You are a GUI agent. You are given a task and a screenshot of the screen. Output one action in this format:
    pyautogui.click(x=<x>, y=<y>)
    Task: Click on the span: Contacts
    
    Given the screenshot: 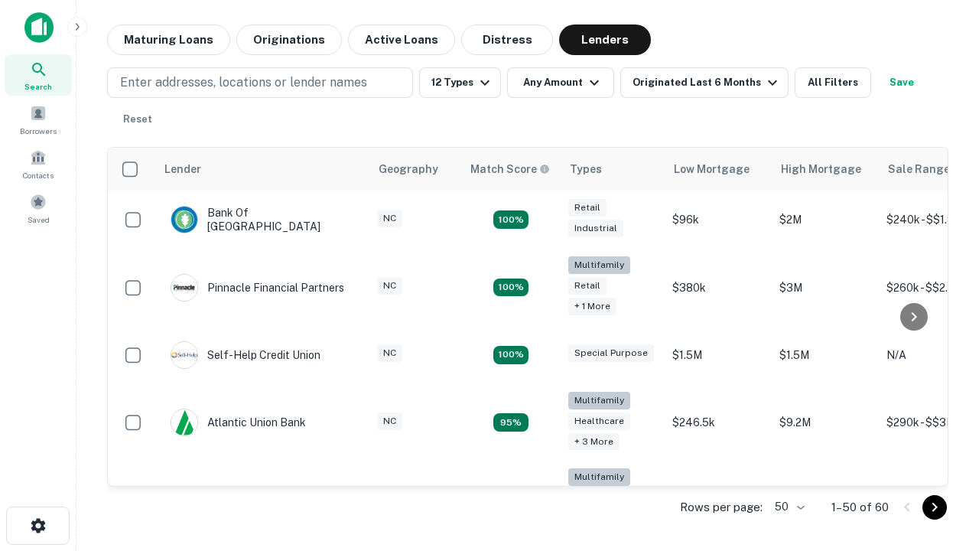 What is the action you would take?
    pyautogui.click(x=38, y=175)
    